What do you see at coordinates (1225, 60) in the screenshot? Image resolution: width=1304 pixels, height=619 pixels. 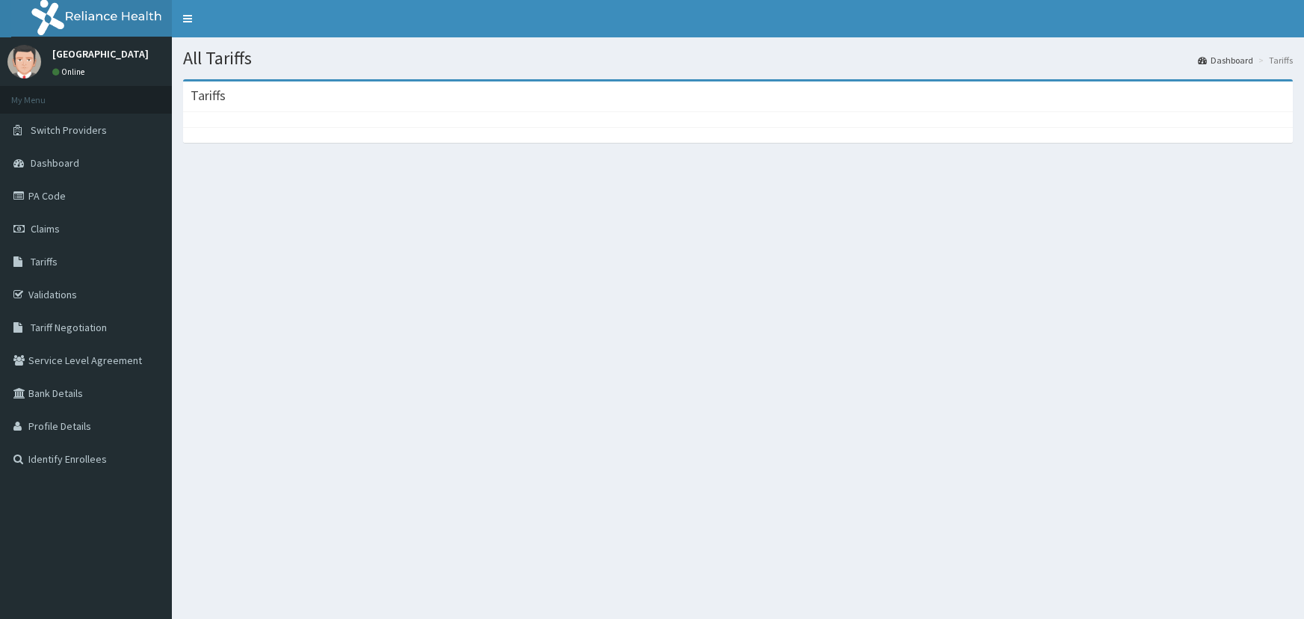 I see `a: Dashboard` at bounding box center [1225, 60].